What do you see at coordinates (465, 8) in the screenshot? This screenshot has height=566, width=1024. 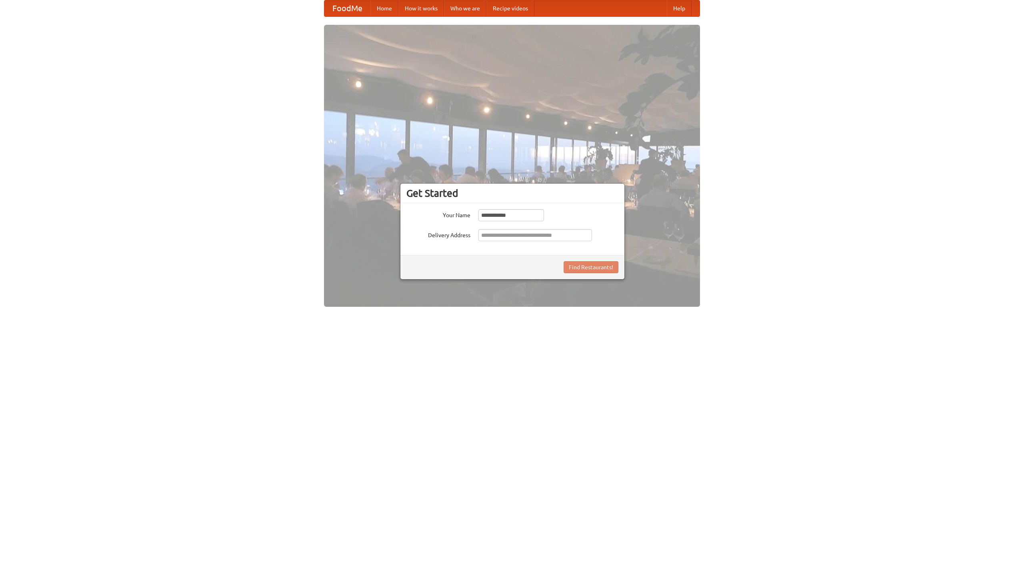 I see `a: Who we are` at bounding box center [465, 8].